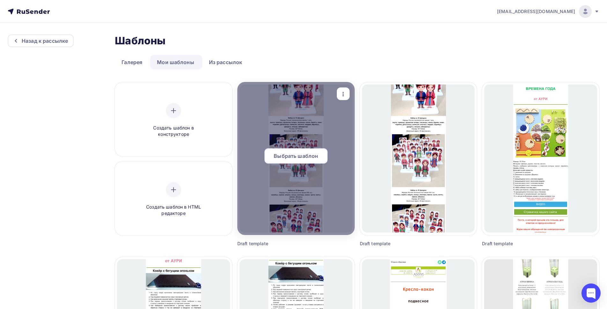 This screenshot has height=309, width=607. What do you see at coordinates (132, 62) in the screenshot?
I see `a: Галерея` at bounding box center [132, 62].